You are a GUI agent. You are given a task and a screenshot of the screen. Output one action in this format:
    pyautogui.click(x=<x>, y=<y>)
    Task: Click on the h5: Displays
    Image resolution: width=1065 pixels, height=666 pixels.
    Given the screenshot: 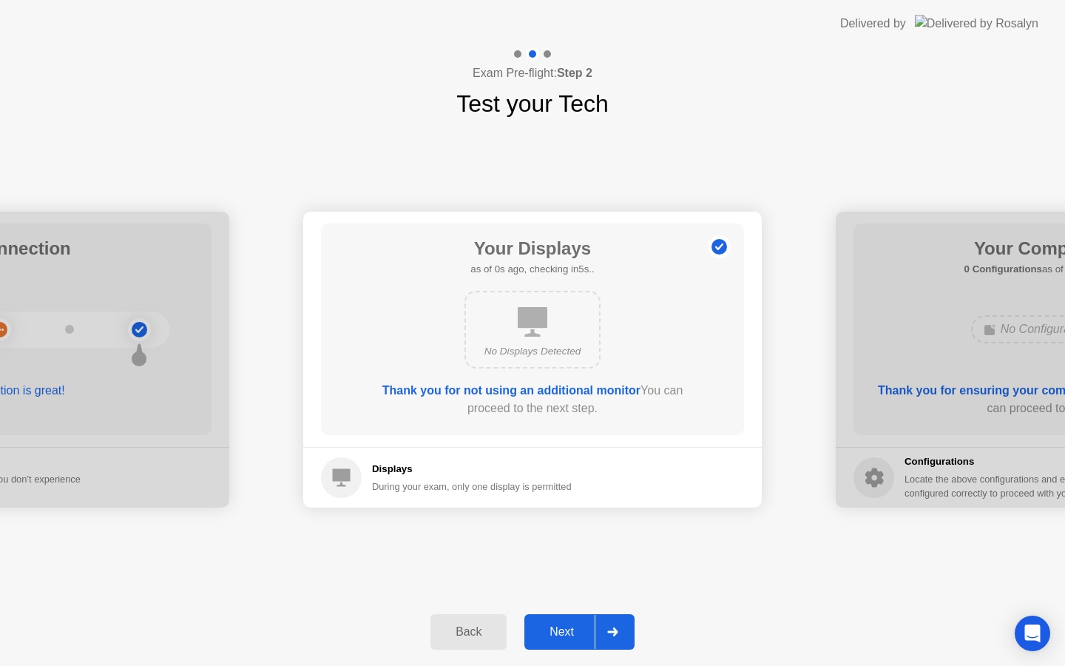 What is the action you would take?
    pyautogui.click(x=472, y=469)
    